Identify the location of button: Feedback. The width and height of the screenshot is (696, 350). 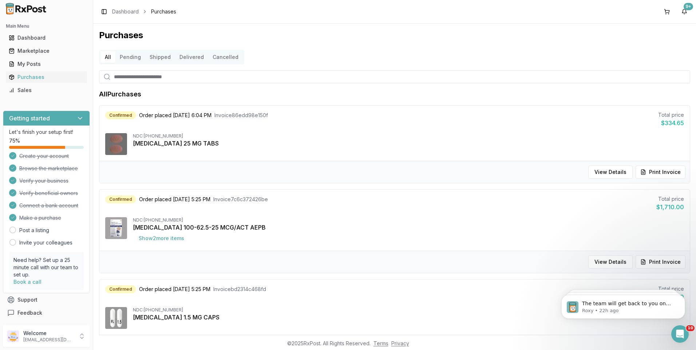
(46, 313).